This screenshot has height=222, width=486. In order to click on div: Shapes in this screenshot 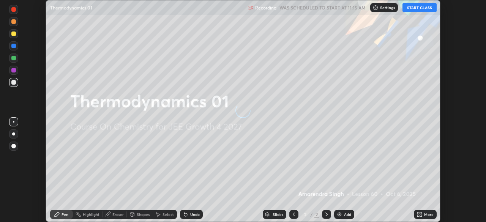, I will do `click(143, 215)`.